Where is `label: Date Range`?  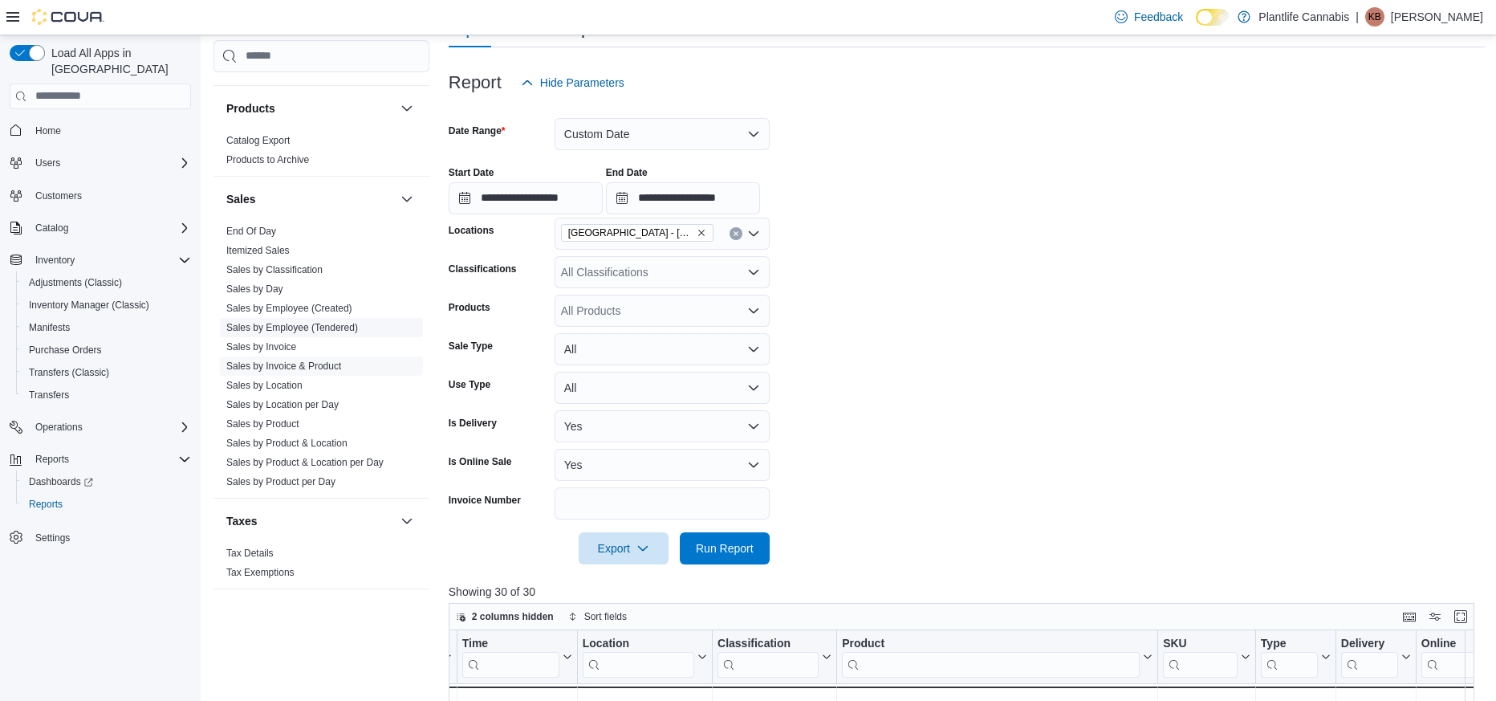
label: Date Range is located at coordinates (477, 131).